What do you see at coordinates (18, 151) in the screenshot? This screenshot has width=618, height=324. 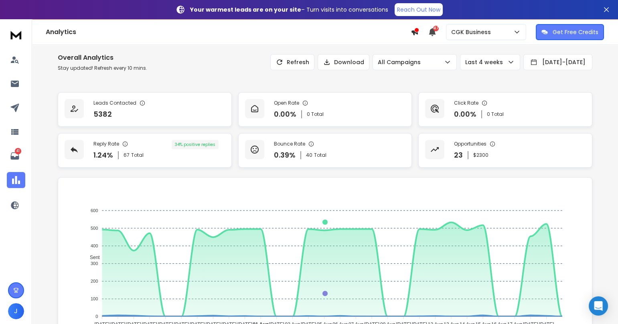 I see `p: 41` at bounding box center [18, 151].